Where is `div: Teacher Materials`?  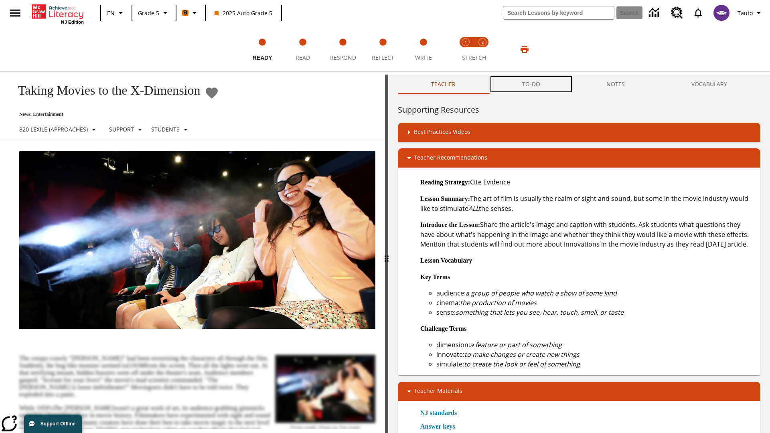
div: Teacher Materials is located at coordinates (579, 391).